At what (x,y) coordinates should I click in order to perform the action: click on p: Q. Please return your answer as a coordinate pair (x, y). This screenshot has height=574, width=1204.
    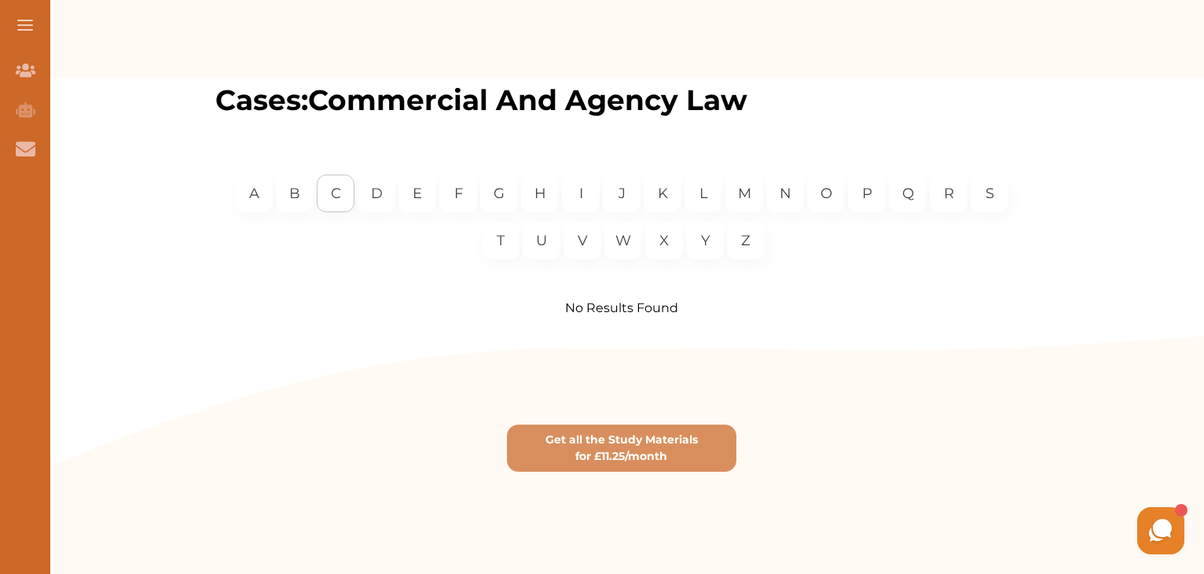
    Looking at the image, I should click on (907, 193).